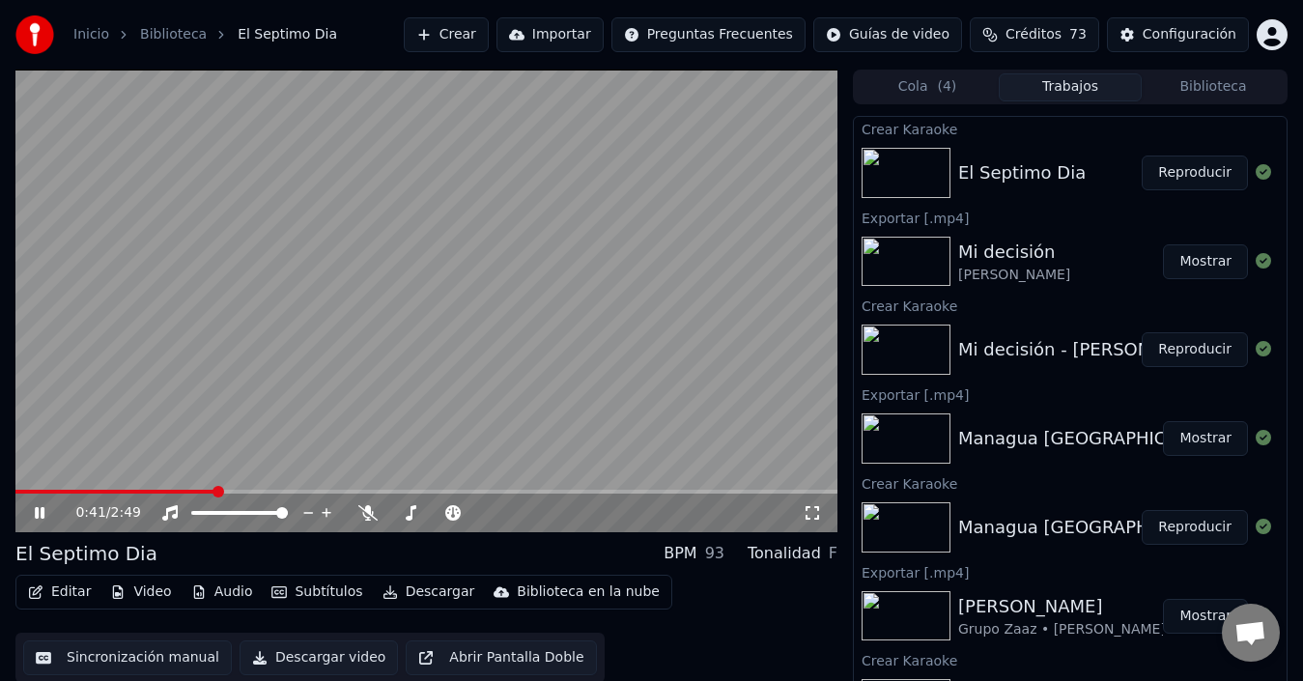 This screenshot has width=1303, height=681. I want to click on button: Cola, so click(927, 87).